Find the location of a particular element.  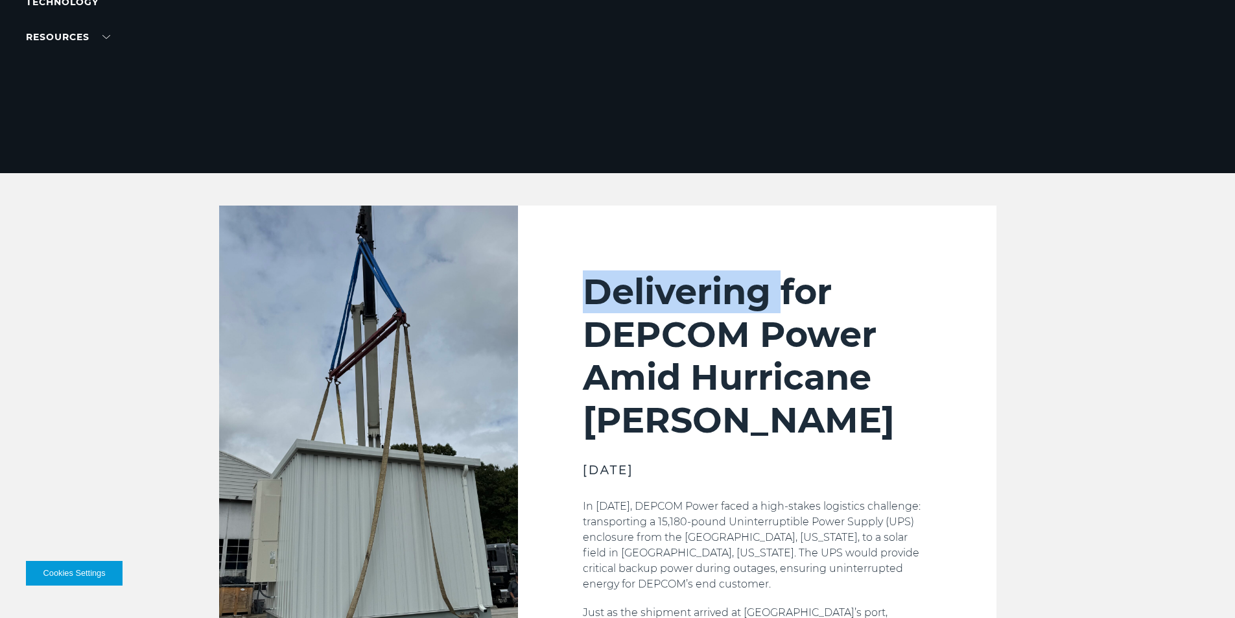

a: RESOURCES is located at coordinates (68, 37).